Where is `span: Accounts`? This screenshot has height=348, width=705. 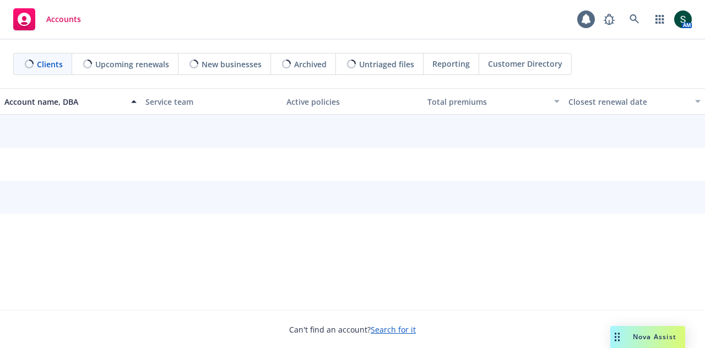 span: Accounts is located at coordinates (63, 19).